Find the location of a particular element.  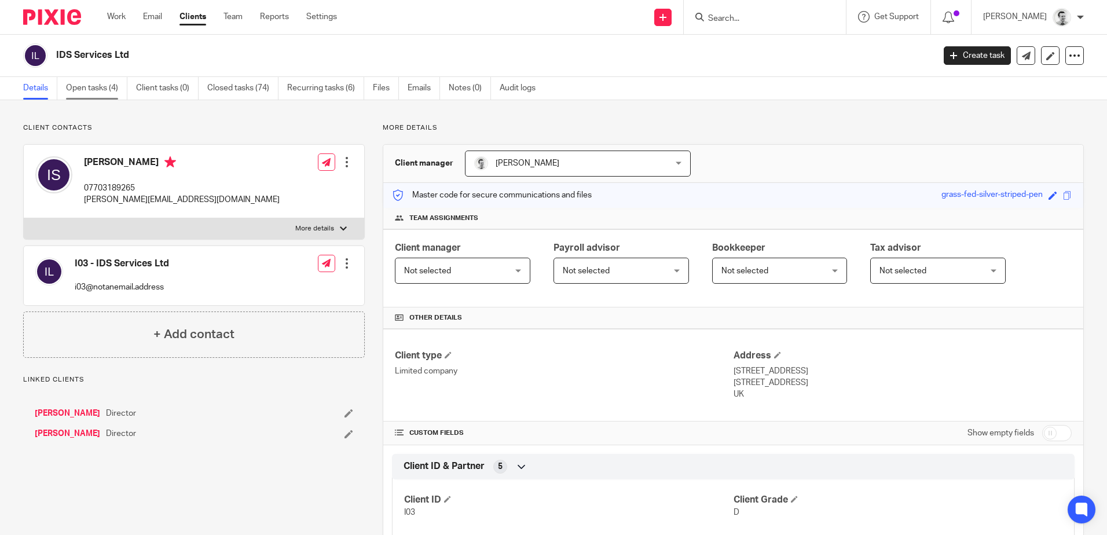

img: Pixie is located at coordinates (52, 17).